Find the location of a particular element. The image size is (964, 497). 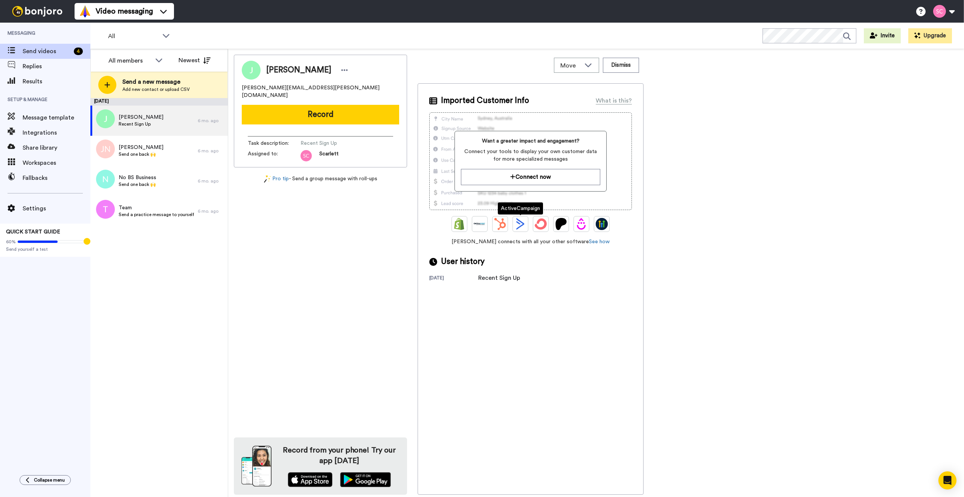

span: Integrations is located at coordinates (57, 133).